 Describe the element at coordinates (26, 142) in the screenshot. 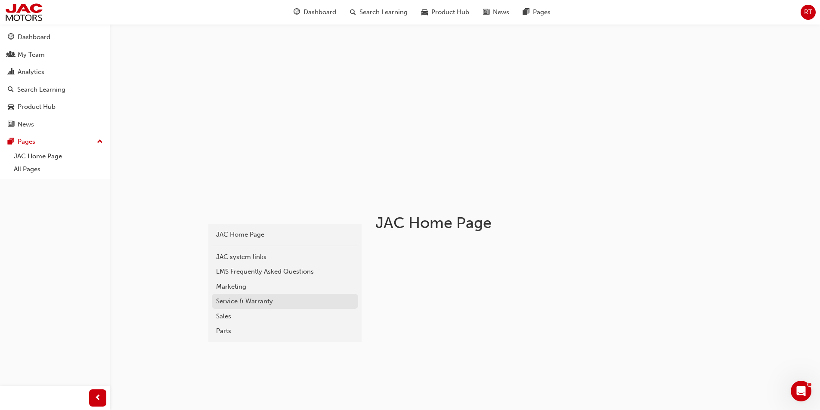

I see `div: Pages` at that location.